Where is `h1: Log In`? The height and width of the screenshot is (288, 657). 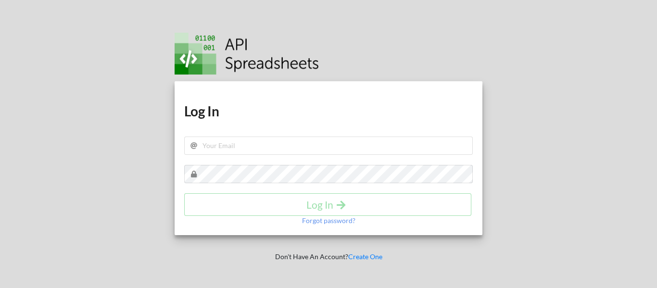
h1: Log In is located at coordinates (329, 111).